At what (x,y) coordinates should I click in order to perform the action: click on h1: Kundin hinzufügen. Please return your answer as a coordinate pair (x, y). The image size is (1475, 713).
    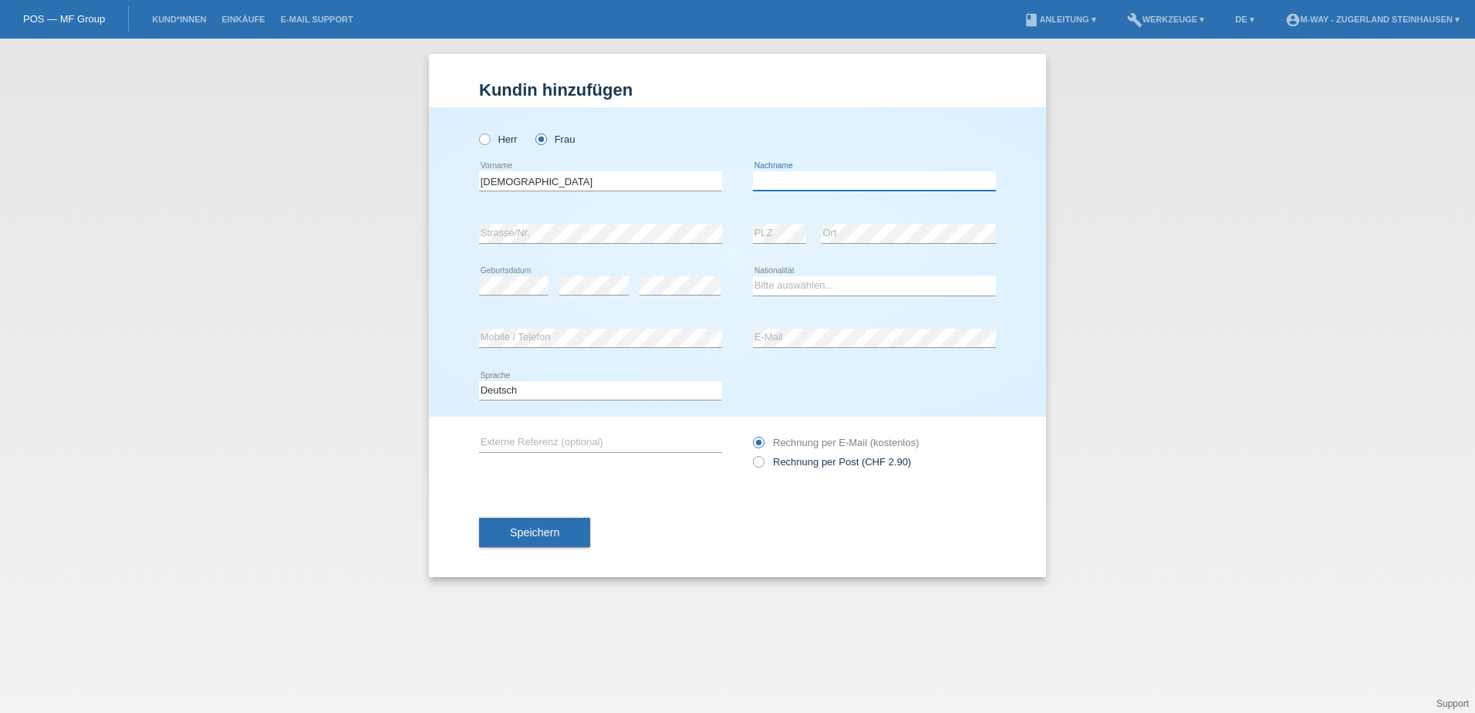
    Looking at the image, I should click on (737, 89).